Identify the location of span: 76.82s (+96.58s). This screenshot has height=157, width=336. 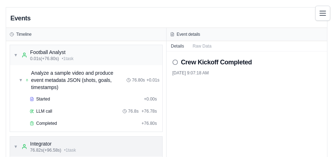
(46, 151).